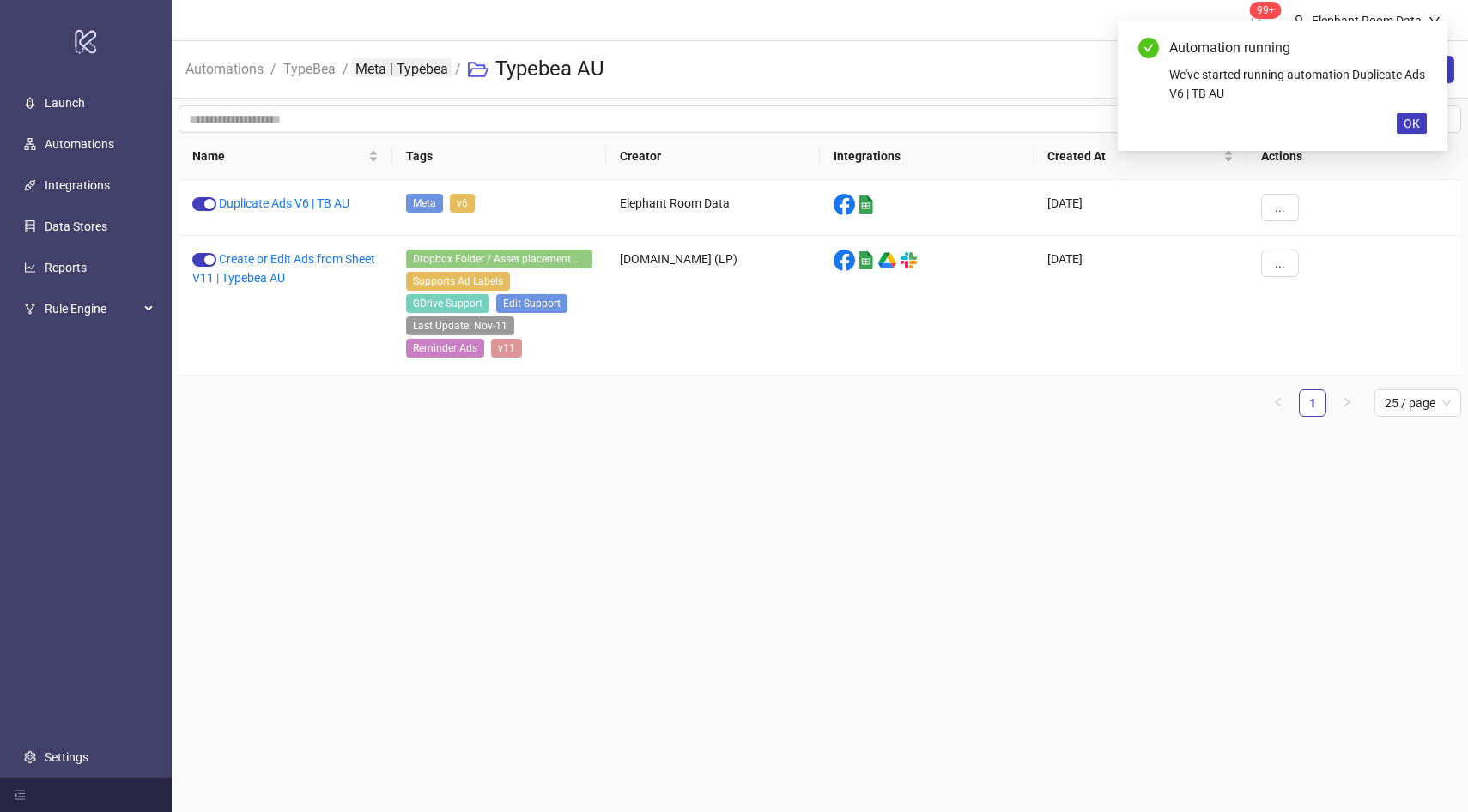  What do you see at coordinates (458, 281) in the screenshot?
I see `span: Supports Ad Labels` at bounding box center [458, 281].